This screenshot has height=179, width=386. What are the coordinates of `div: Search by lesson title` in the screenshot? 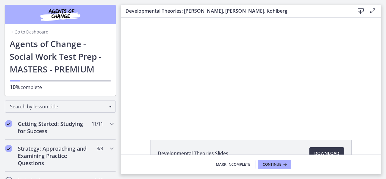 It's located at (60, 107).